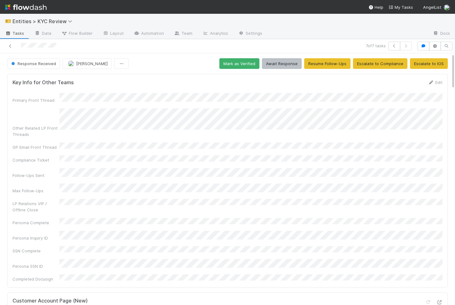 Image resolution: width=455 pixels, height=305 pixels. I want to click on a: Settings, so click(250, 34).